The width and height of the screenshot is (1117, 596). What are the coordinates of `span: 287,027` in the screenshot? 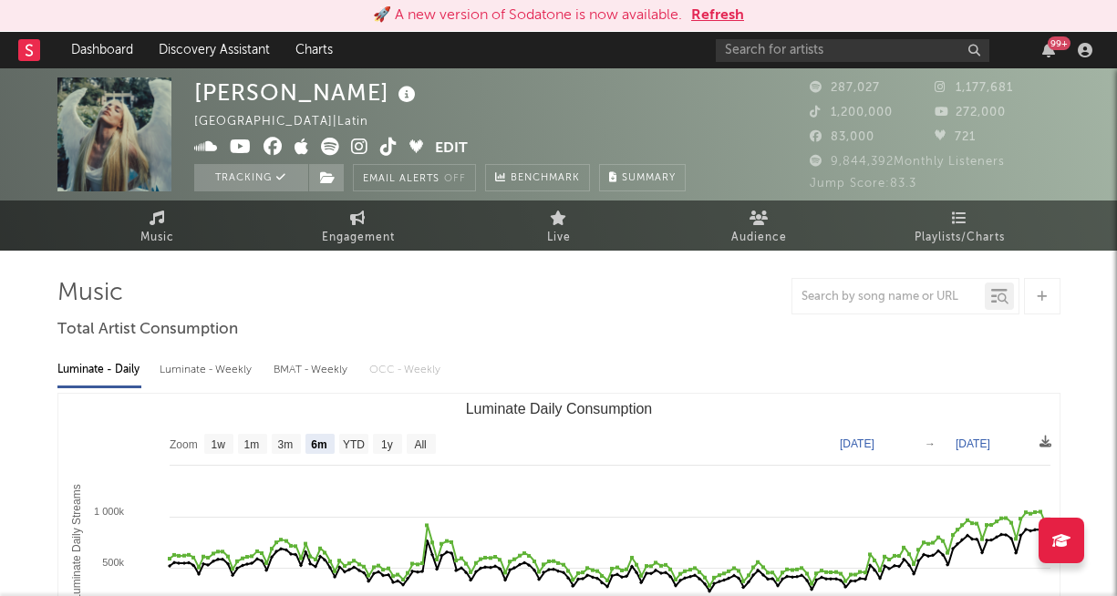 It's located at (844, 88).